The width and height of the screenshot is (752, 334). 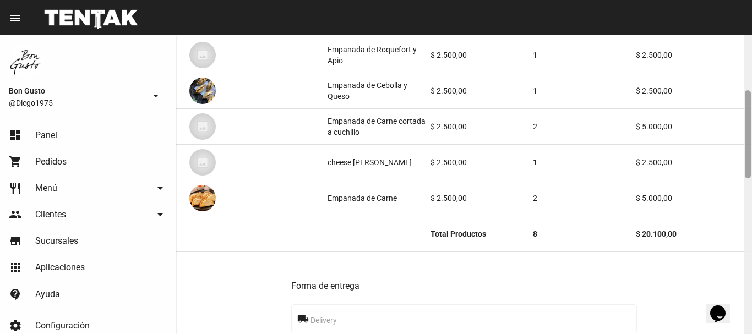 What do you see at coordinates (15, 267) in the screenshot?
I see `mat-icon: apps` at bounding box center [15, 267].